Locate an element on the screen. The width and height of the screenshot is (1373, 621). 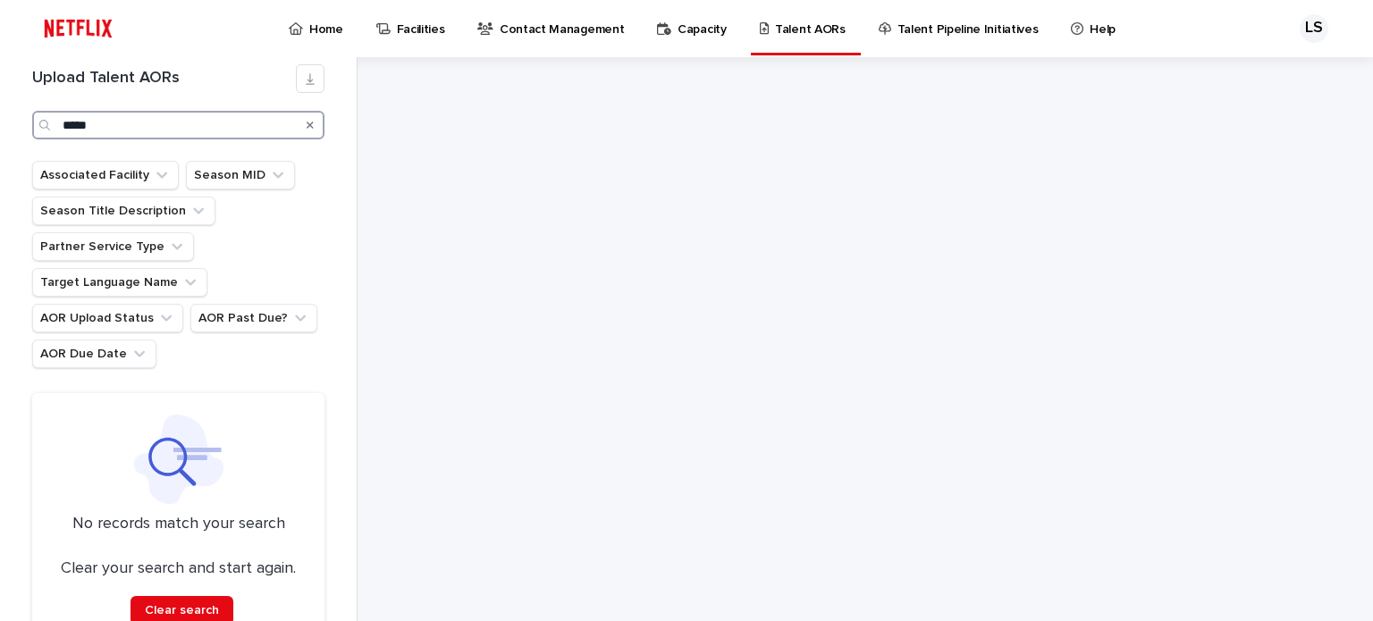
button: AOR Past Due? is located at coordinates (254, 318).